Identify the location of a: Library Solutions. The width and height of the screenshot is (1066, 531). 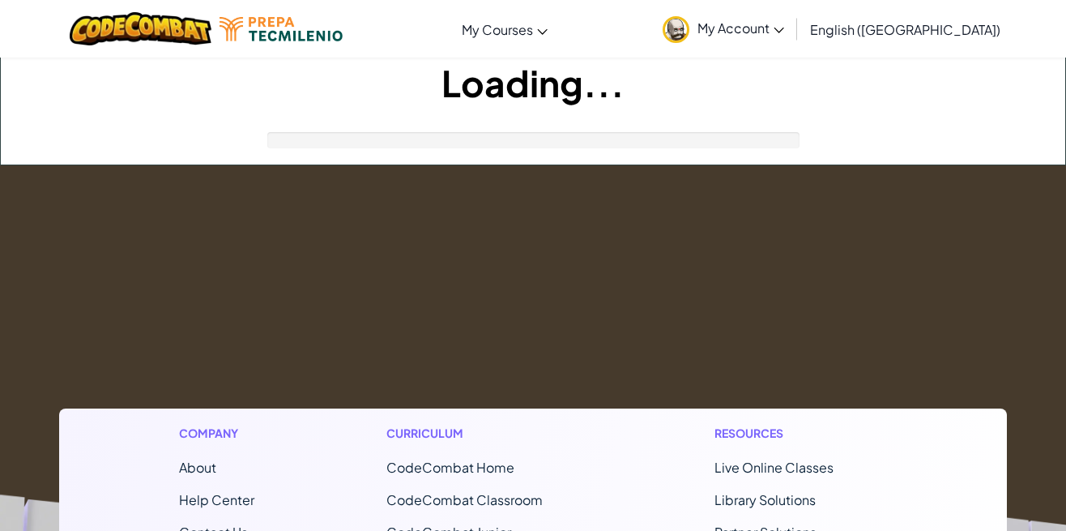
(765, 499).